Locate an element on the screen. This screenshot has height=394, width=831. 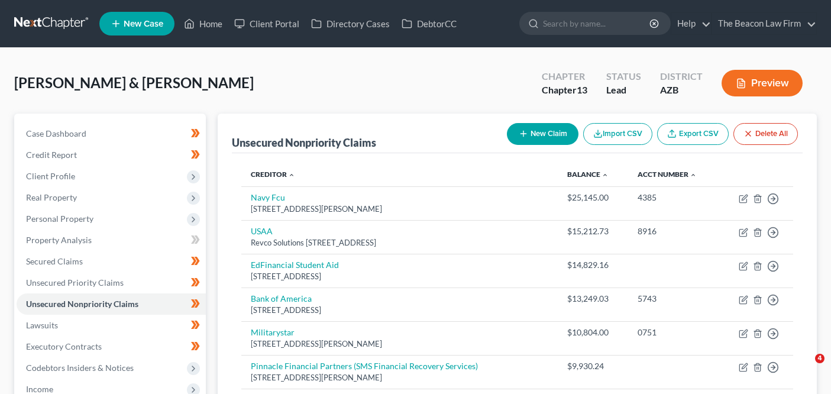
span: Unsecured Priority Claims is located at coordinates (75, 282).